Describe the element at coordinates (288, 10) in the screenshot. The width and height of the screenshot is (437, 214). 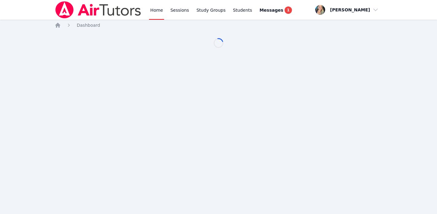
I see `span: 1` at that location.